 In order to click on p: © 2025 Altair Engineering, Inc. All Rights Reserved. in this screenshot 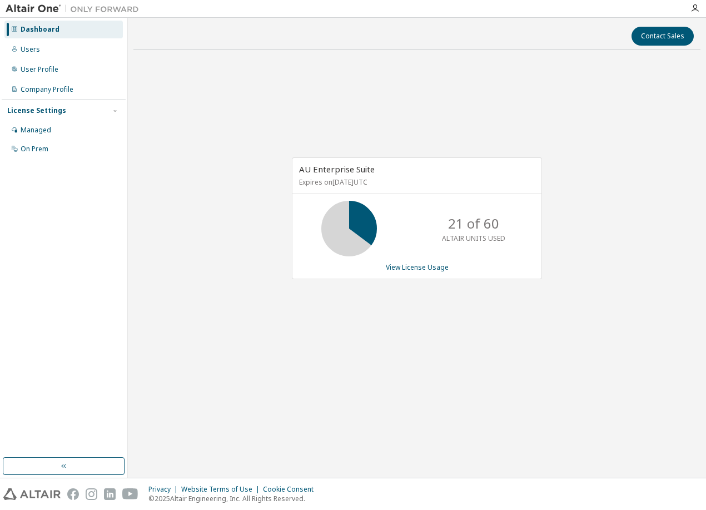, I will do `click(234, 498)`.